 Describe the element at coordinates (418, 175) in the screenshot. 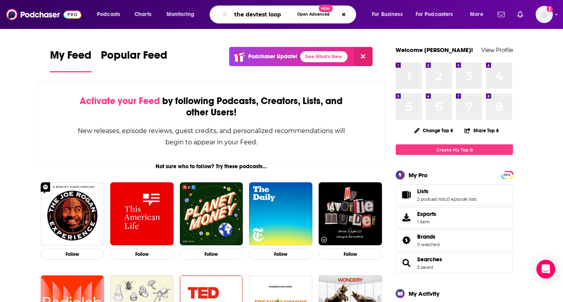

I see `div: My Pro` at that location.